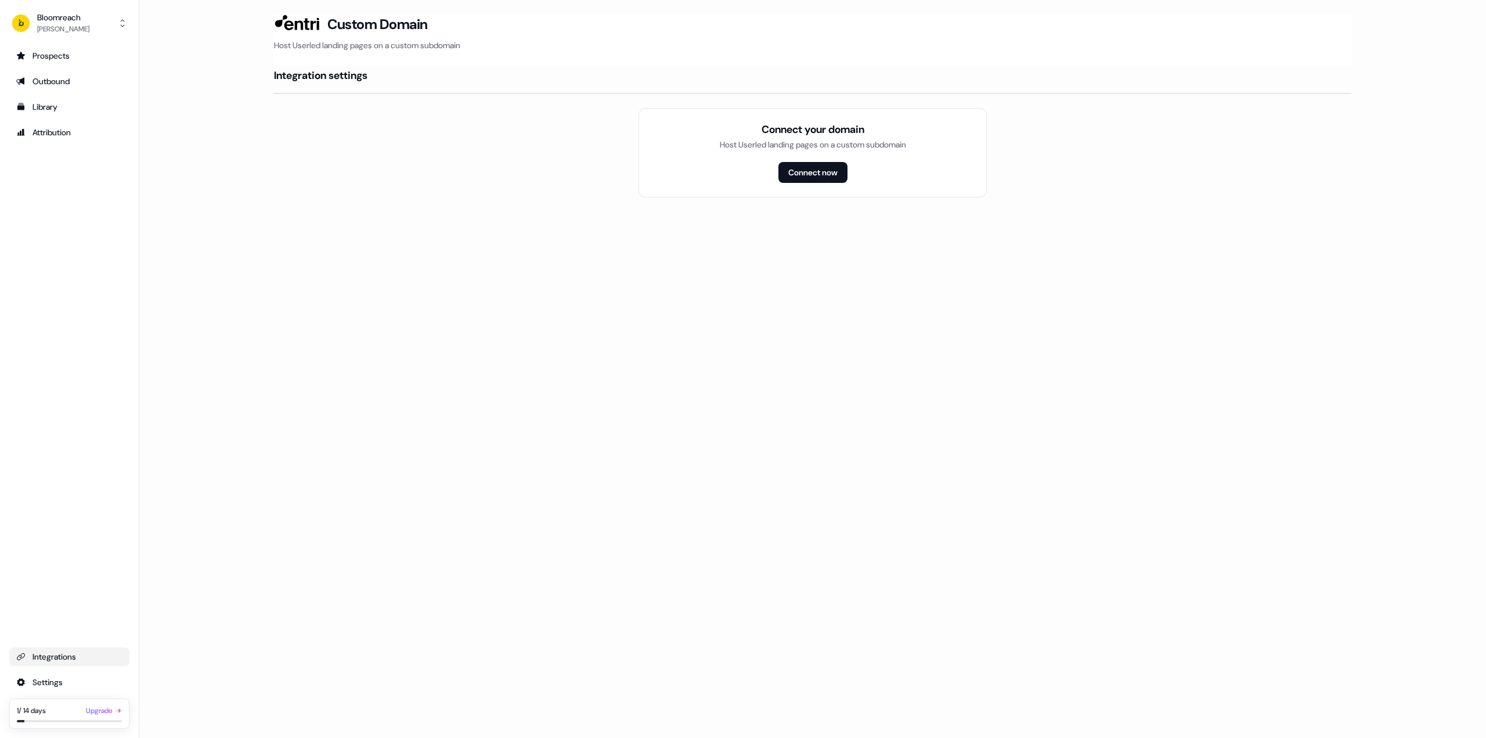 The height and width of the screenshot is (738, 1486). Describe the element at coordinates (69, 56) in the screenshot. I see `div: Prospects` at that location.